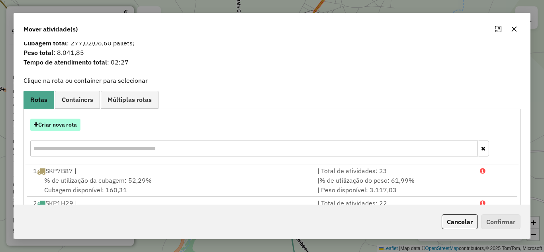 The image size is (544, 252). Describe the element at coordinates (171, 185) in the screenshot. I see `div: Cubagem disponível: 160,31` at that location.